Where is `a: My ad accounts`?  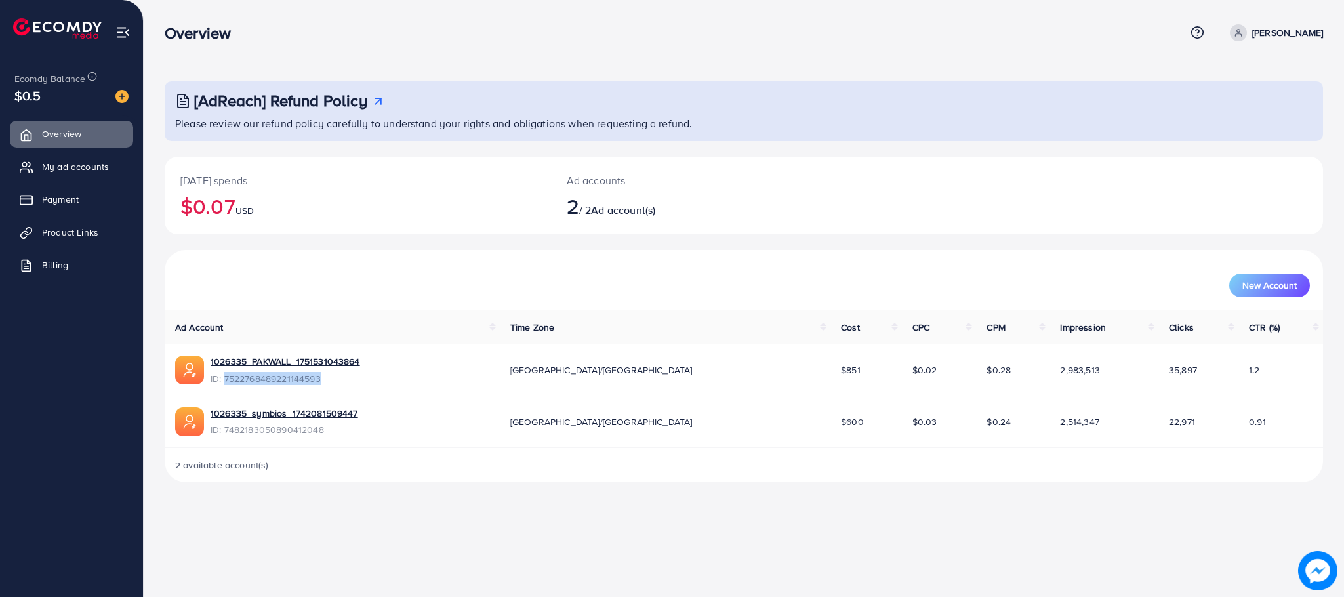
a: My ad accounts is located at coordinates (71, 167).